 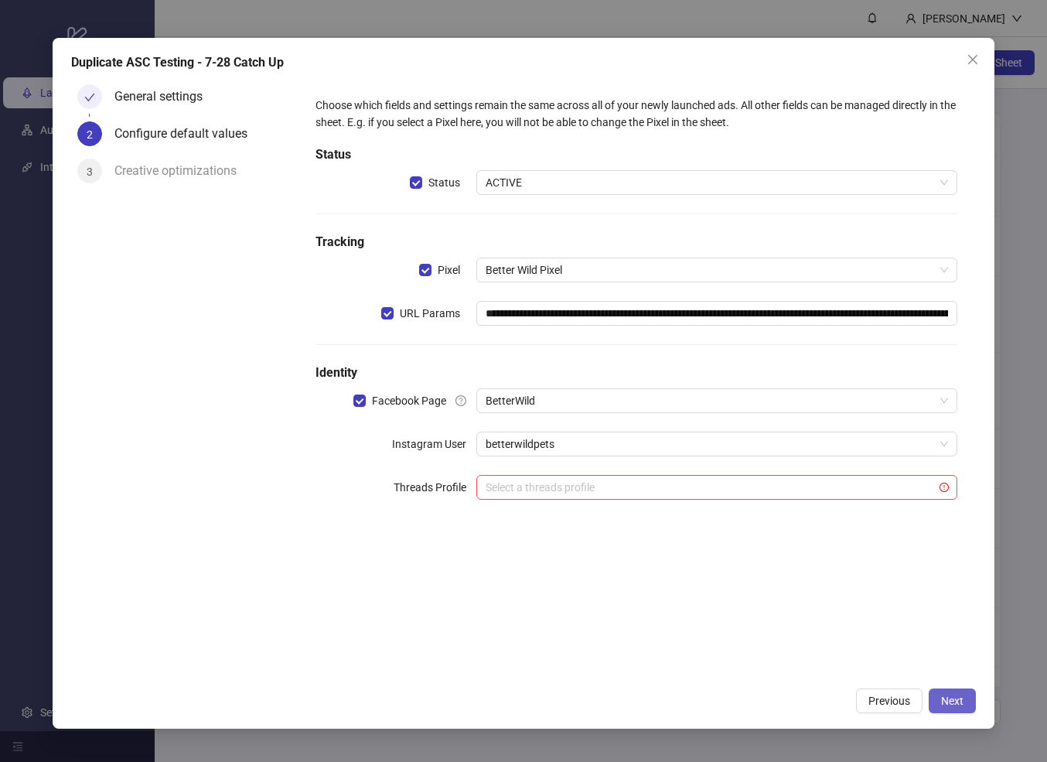 I want to click on div: Choose which fields and settings remain the same across all of your newly launched ads. All other..., so click(x=636, y=114).